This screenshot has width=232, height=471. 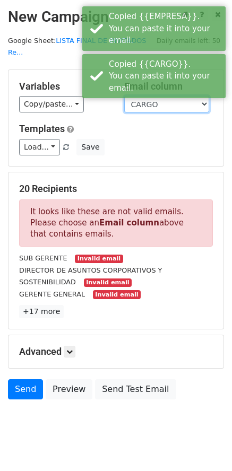 I want to click on h2: New Campaign, so click(x=116, y=17).